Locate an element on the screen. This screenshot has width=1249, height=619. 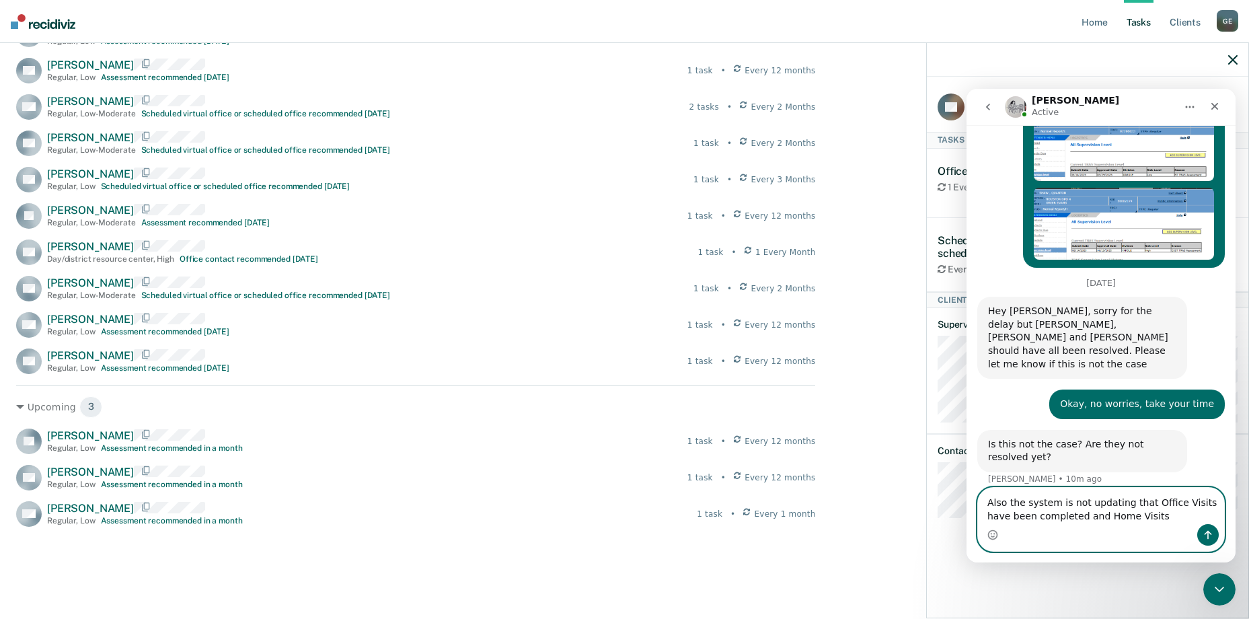
img: Profile image for Kim is located at coordinates (49, 18).